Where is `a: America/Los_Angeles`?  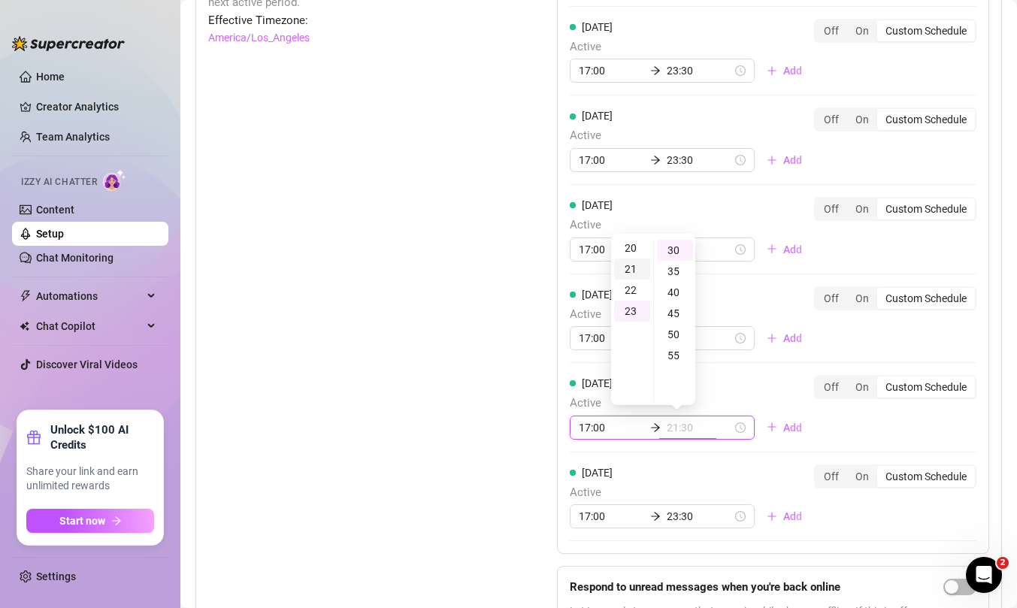 a: America/Los_Angeles is located at coordinates (259, 38).